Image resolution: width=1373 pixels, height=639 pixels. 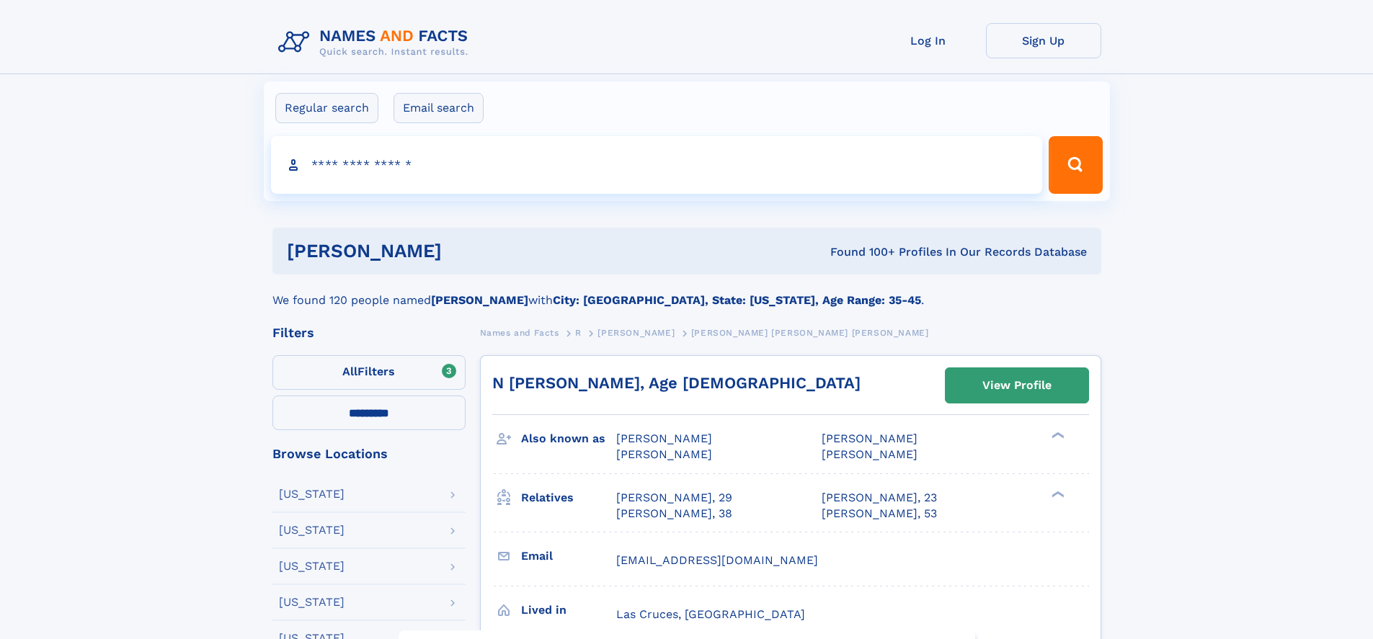 I want to click on div: Filters, so click(x=369, y=333).